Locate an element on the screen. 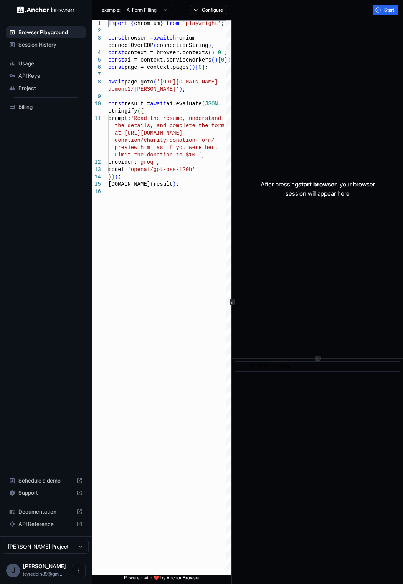 The image size is (403, 584). div: 9 is located at coordinates (96, 96).